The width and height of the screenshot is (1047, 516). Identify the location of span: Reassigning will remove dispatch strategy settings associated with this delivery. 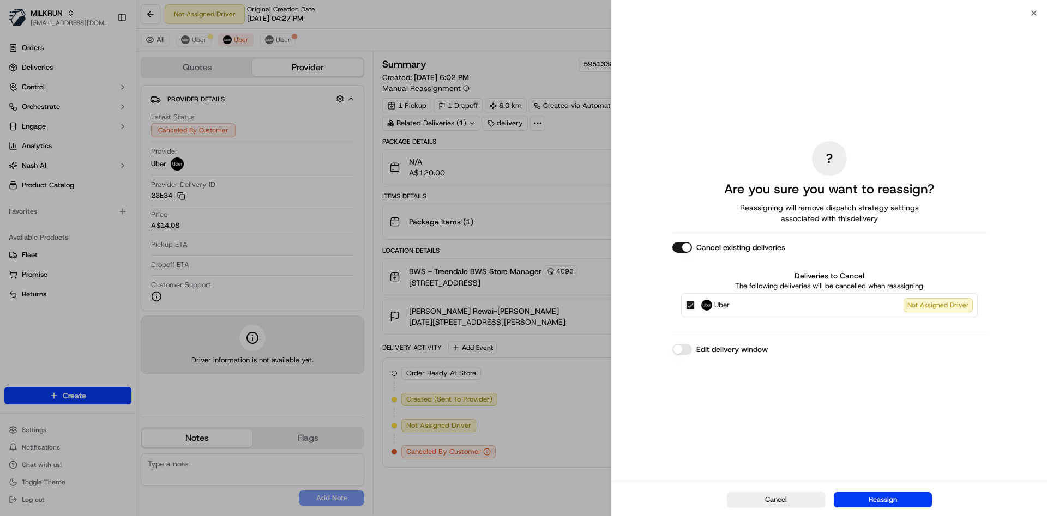
(829, 213).